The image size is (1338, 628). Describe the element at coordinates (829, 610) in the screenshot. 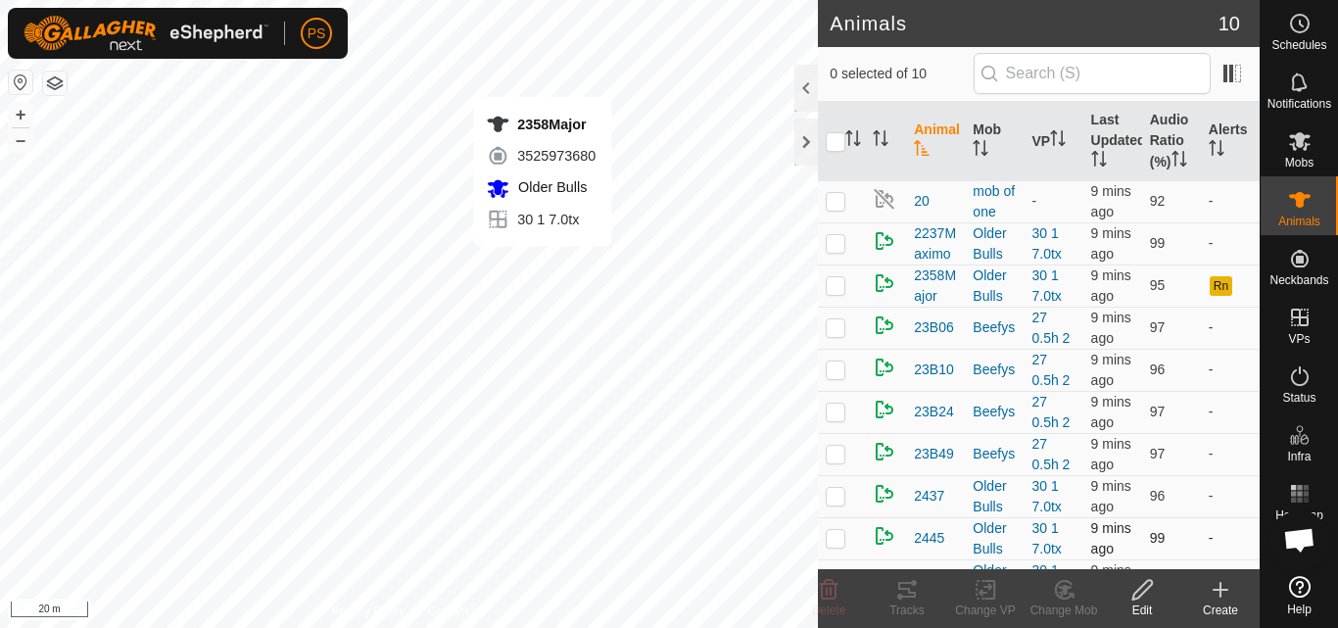

I see `span: Delete` at that location.